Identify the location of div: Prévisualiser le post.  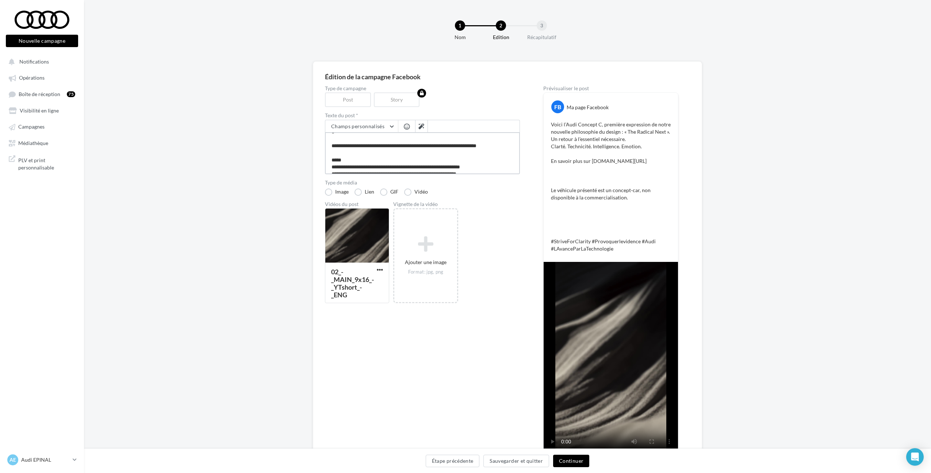
(611, 88).